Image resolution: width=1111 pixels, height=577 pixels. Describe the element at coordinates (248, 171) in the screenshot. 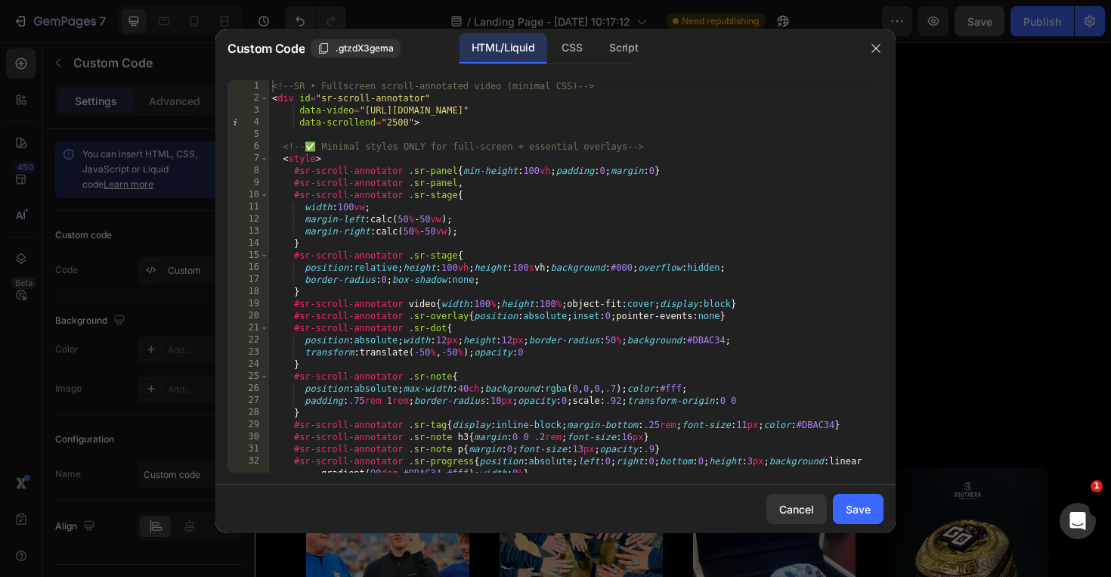

I see `div: 8` at that location.